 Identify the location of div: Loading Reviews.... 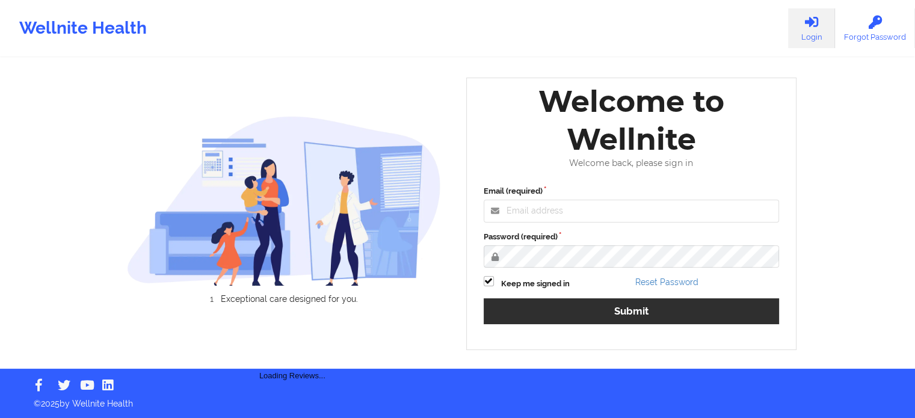
(292, 353).